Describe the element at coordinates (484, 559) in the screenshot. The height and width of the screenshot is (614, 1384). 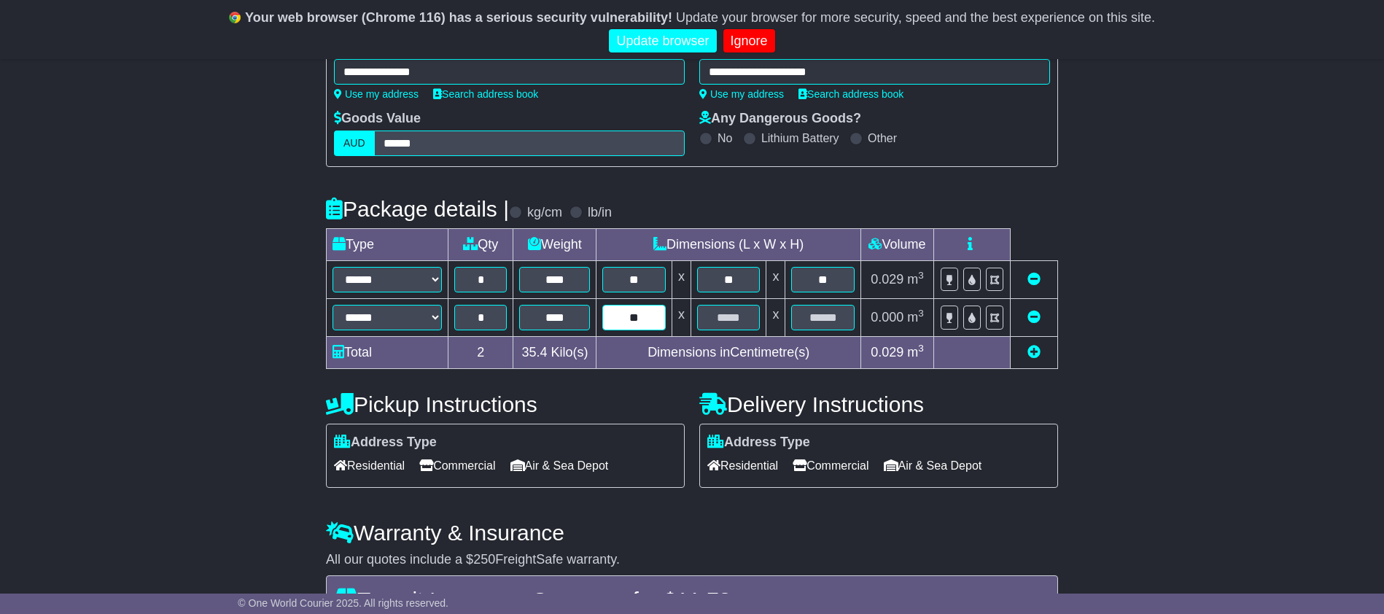
I see `span: 250` at that location.